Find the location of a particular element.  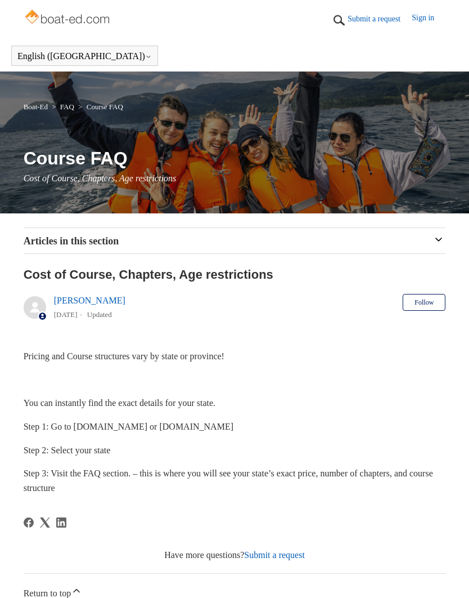

span: Step 2: Select your state is located at coordinates (67, 450).